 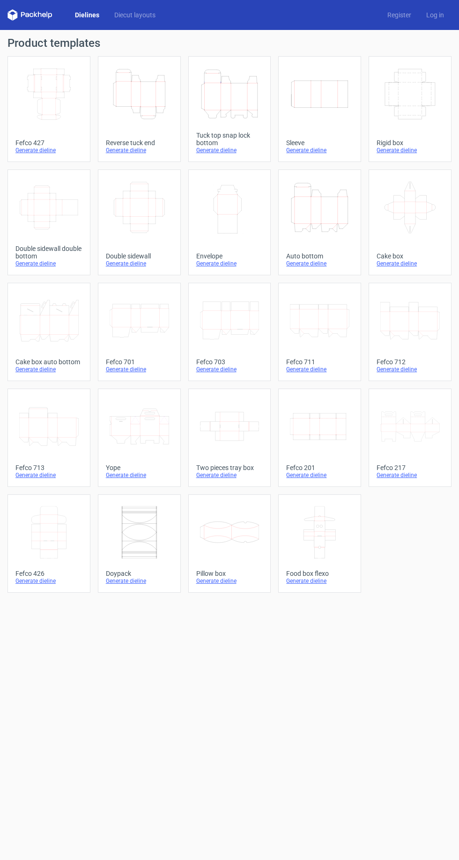 What do you see at coordinates (139, 109) in the screenshot?
I see `a: Reverse tuck endGenerate dieline` at bounding box center [139, 109].